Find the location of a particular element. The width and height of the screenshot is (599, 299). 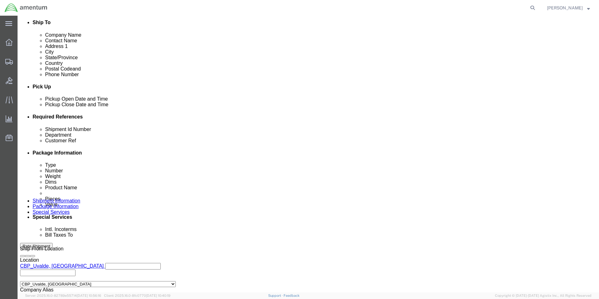

span: Valentin Ortega is located at coordinates (565, 8).